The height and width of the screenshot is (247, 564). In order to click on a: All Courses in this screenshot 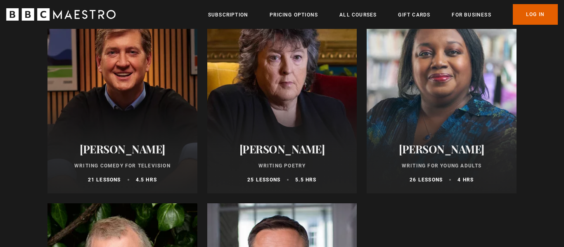, I will do `click(358, 15)`.